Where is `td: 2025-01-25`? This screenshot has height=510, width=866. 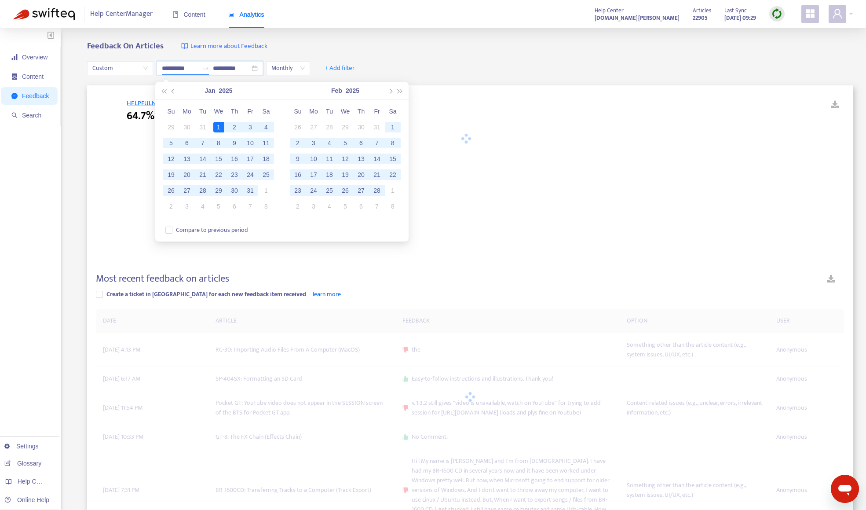 td: 2025-01-25 is located at coordinates (266, 175).